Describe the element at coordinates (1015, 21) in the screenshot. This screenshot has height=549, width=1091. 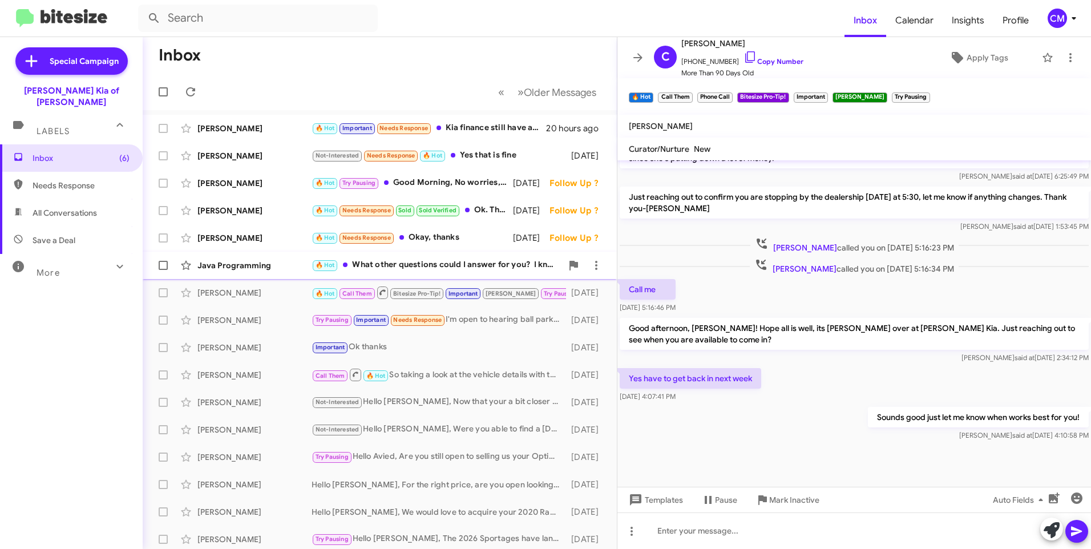
I see `span: Profile` at that location.